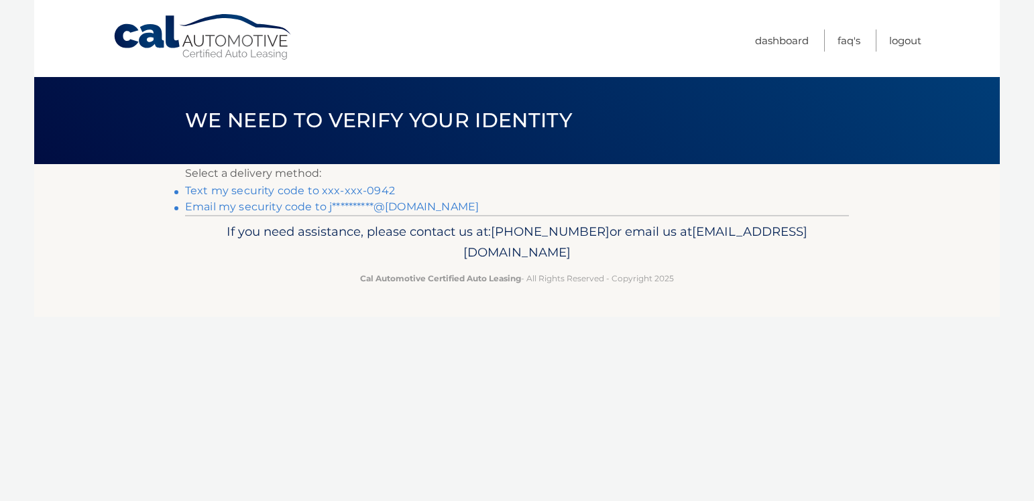 This screenshot has width=1034, height=501. Describe the element at coordinates (378, 120) in the screenshot. I see `span: We need to verify your identity` at that location.